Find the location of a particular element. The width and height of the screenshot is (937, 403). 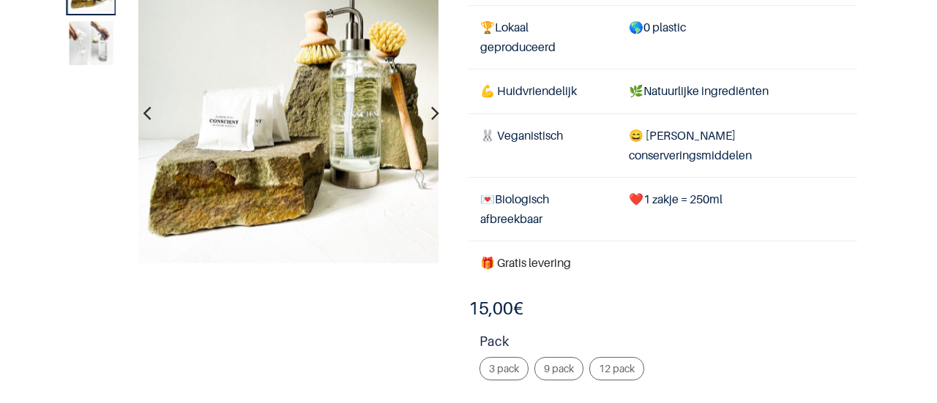

font: 🎁 Gratis levering is located at coordinates (525, 263).